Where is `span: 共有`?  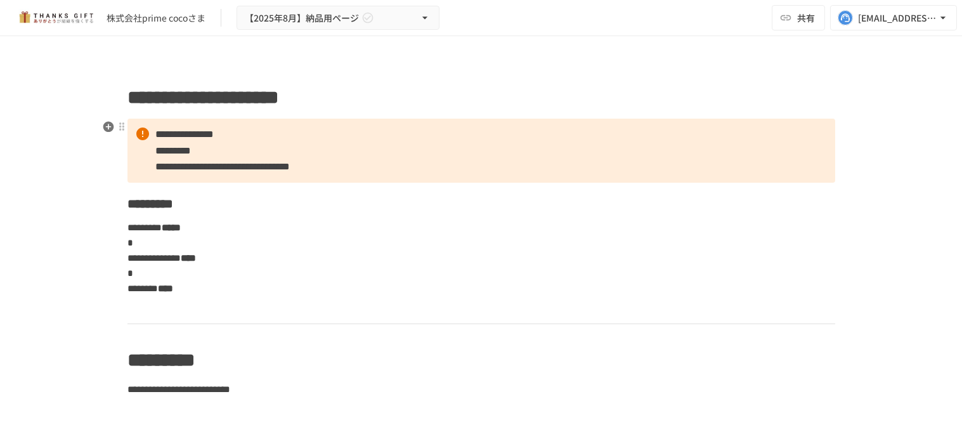 span: 共有 is located at coordinates (806, 18).